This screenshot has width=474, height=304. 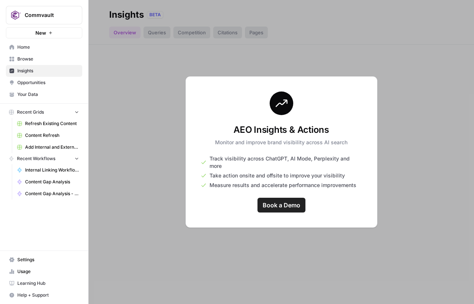 What do you see at coordinates (283, 185) in the screenshot?
I see `span: Measure results and accelerate performance improvements` at bounding box center [283, 185].